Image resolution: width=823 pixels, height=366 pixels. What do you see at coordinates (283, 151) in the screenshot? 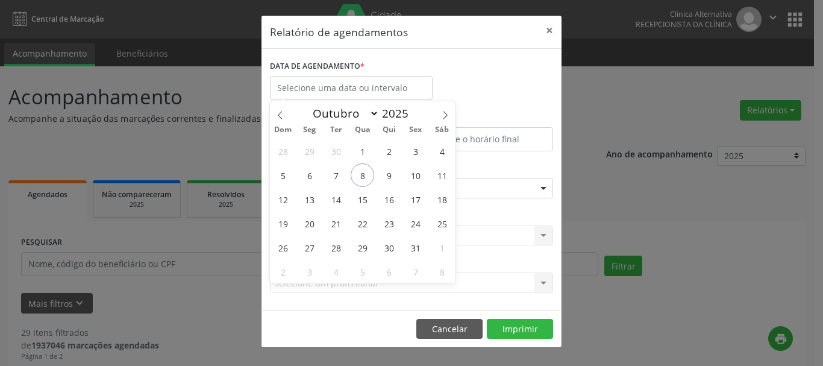
I see `span: Setembro 28, 2025` at bounding box center [283, 151].